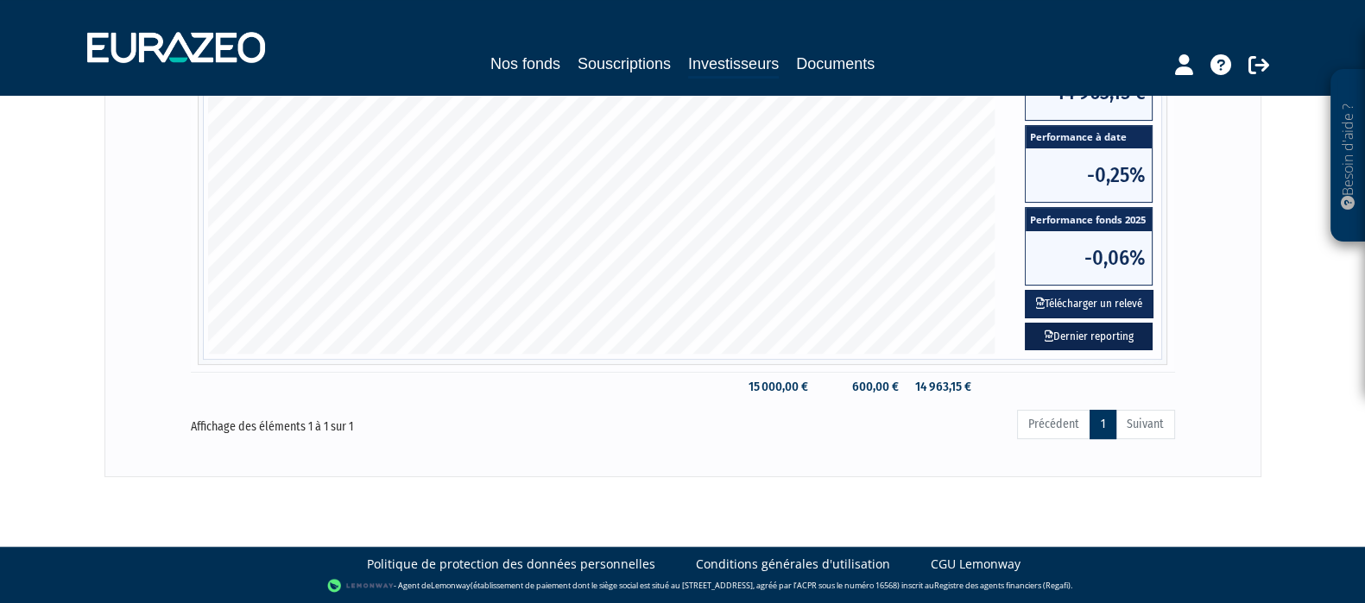 This screenshot has width=1365, height=603. What do you see at coordinates (792, 565) in the screenshot?
I see `a: Conditions générales d'utilisation` at bounding box center [792, 565].